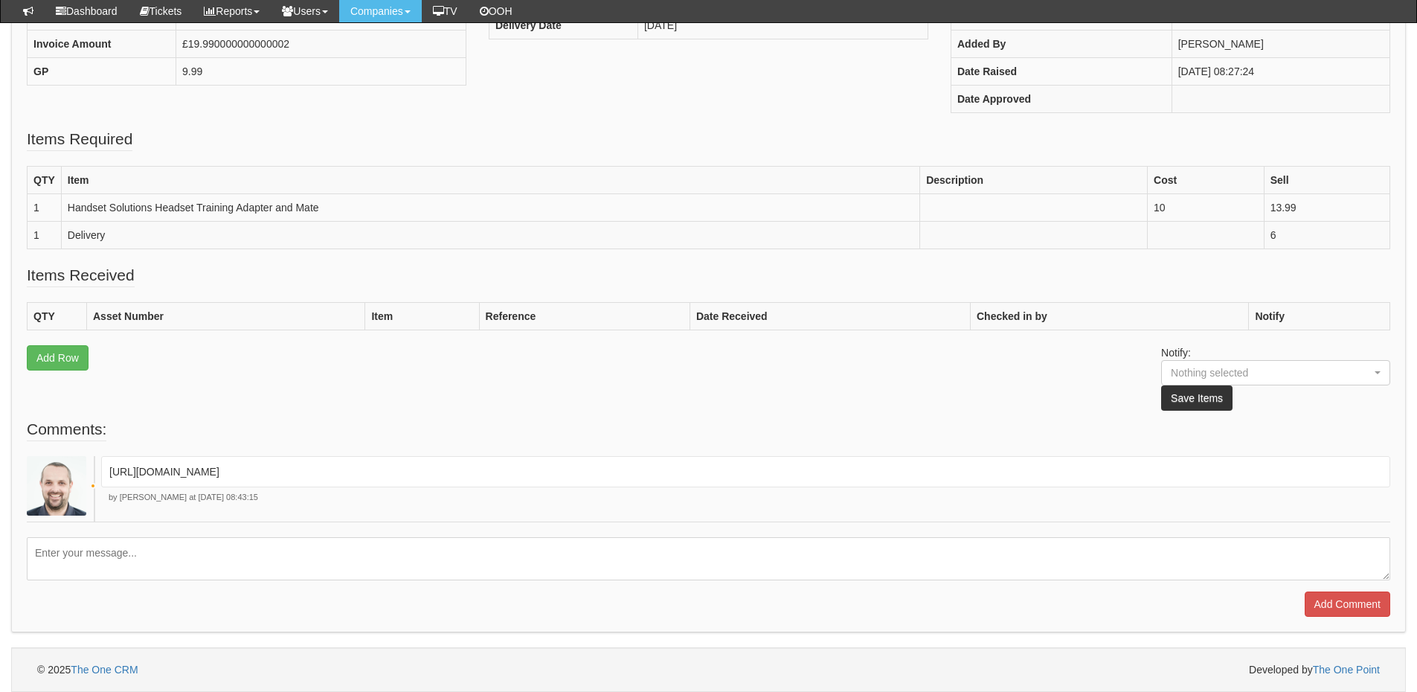 The width and height of the screenshot is (1417, 692). What do you see at coordinates (80, 139) in the screenshot?
I see `legend: Items Required` at bounding box center [80, 139].